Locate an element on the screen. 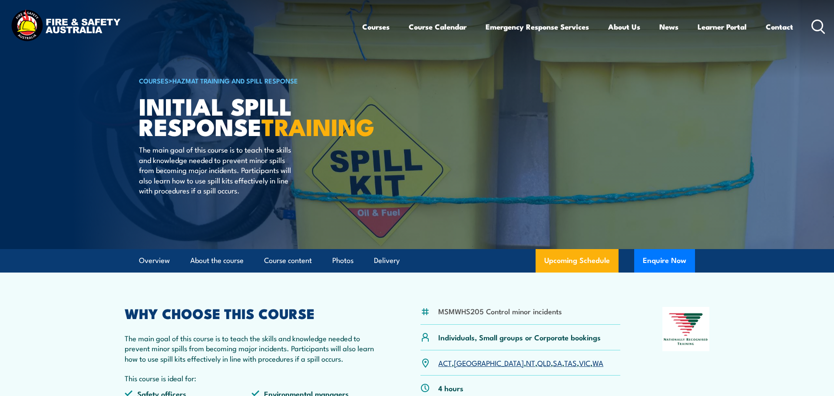  a: Course content is located at coordinates (288, 260).